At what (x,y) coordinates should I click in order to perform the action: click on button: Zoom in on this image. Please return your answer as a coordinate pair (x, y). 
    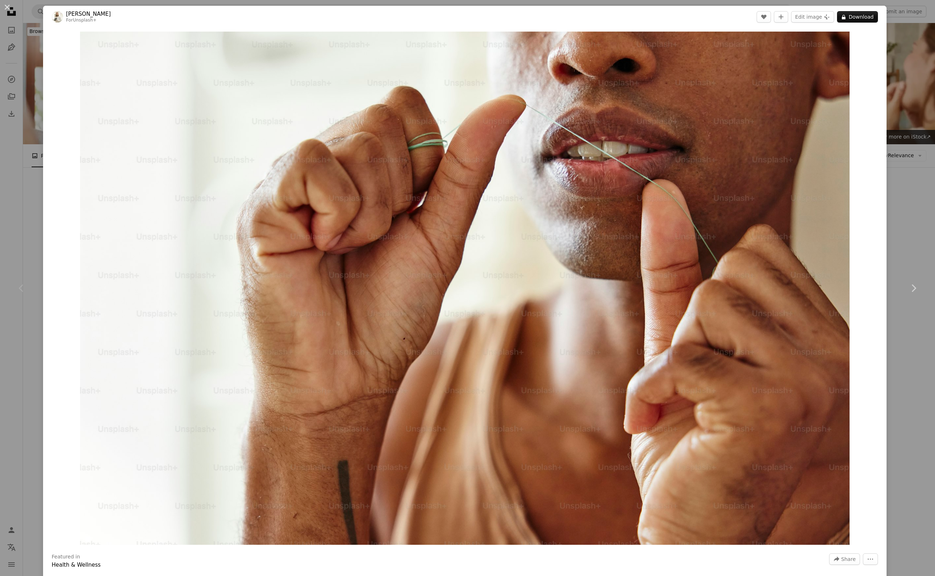
    Looking at the image, I should click on (465, 288).